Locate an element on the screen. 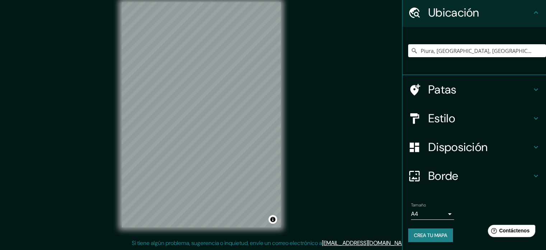 Image resolution: width=546 pixels, height=250 pixels. font: Patas is located at coordinates (443, 89).